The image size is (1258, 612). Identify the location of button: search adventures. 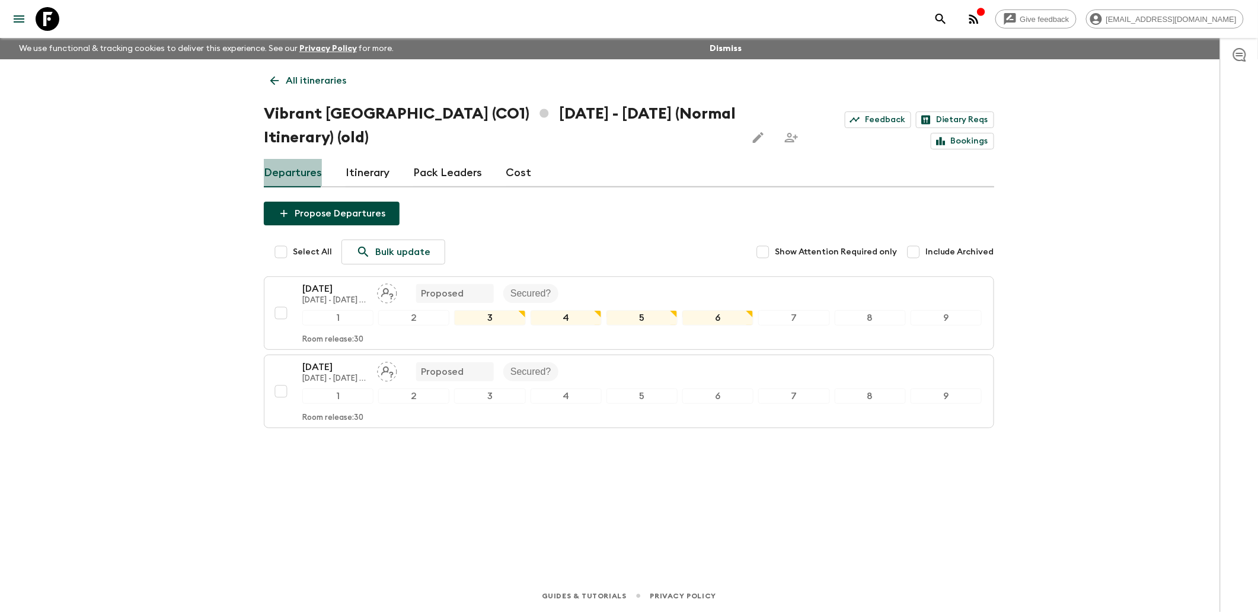
(941, 19).